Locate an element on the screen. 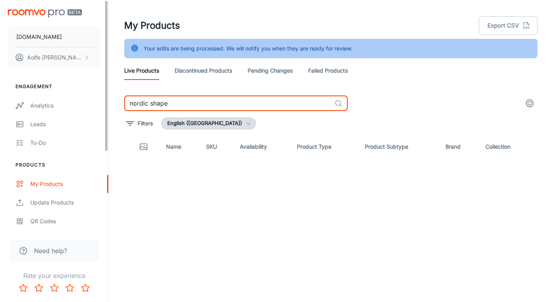 The image size is (553, 302). h1: My Products is located at coordinates (152, 26).